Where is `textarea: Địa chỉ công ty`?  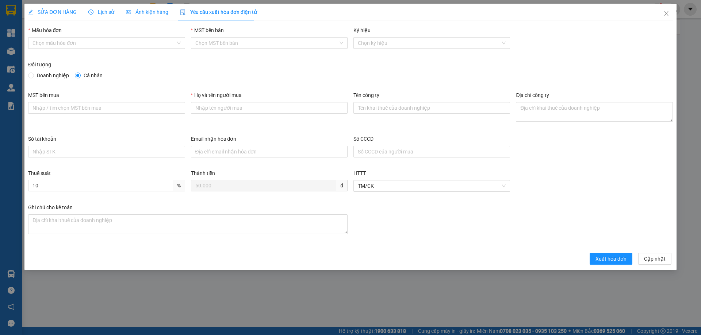
textarea: Địa chỉ công ty is located at coordinates (594, 112).